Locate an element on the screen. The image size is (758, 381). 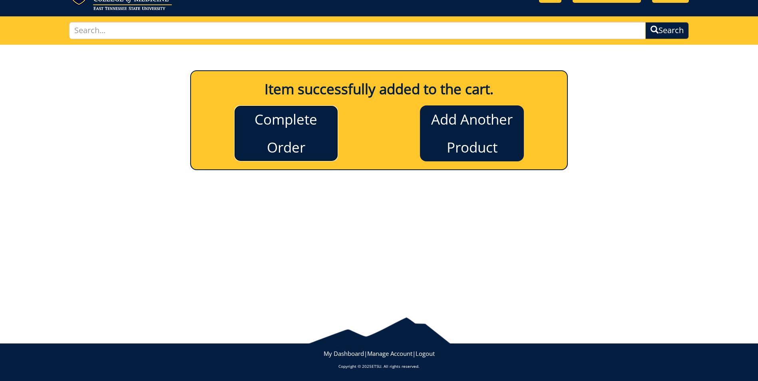
a: Complete Order is located at coordinates (286, 133).